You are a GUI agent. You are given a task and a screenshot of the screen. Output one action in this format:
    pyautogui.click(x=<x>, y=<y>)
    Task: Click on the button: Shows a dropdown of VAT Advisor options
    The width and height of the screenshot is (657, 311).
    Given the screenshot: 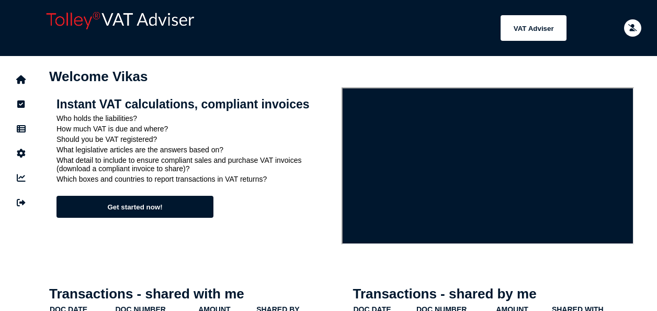 What is the action you would take?
    pyautogui.click(x=534, y=28)
    